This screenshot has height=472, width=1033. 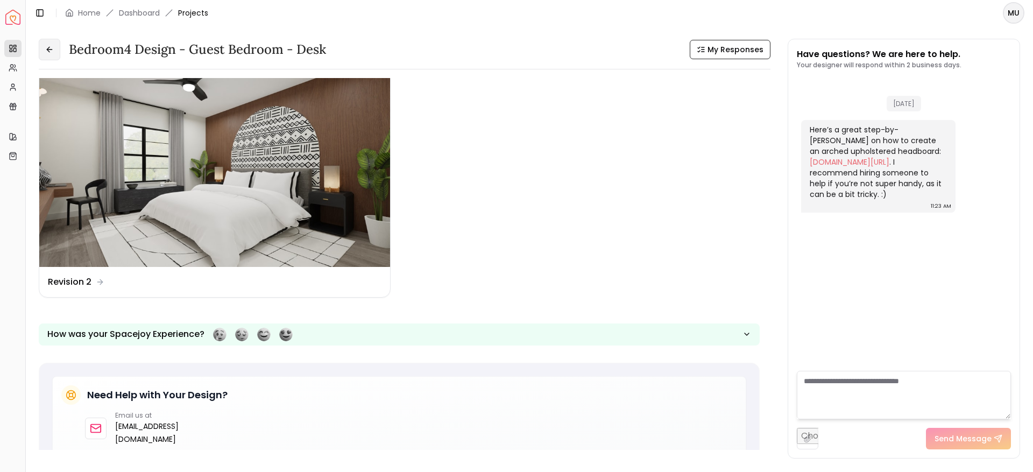 What do you see at coordinates (736, 50) in the screenshot?
I see `span: My Responses` at bounding box center [736, 50].